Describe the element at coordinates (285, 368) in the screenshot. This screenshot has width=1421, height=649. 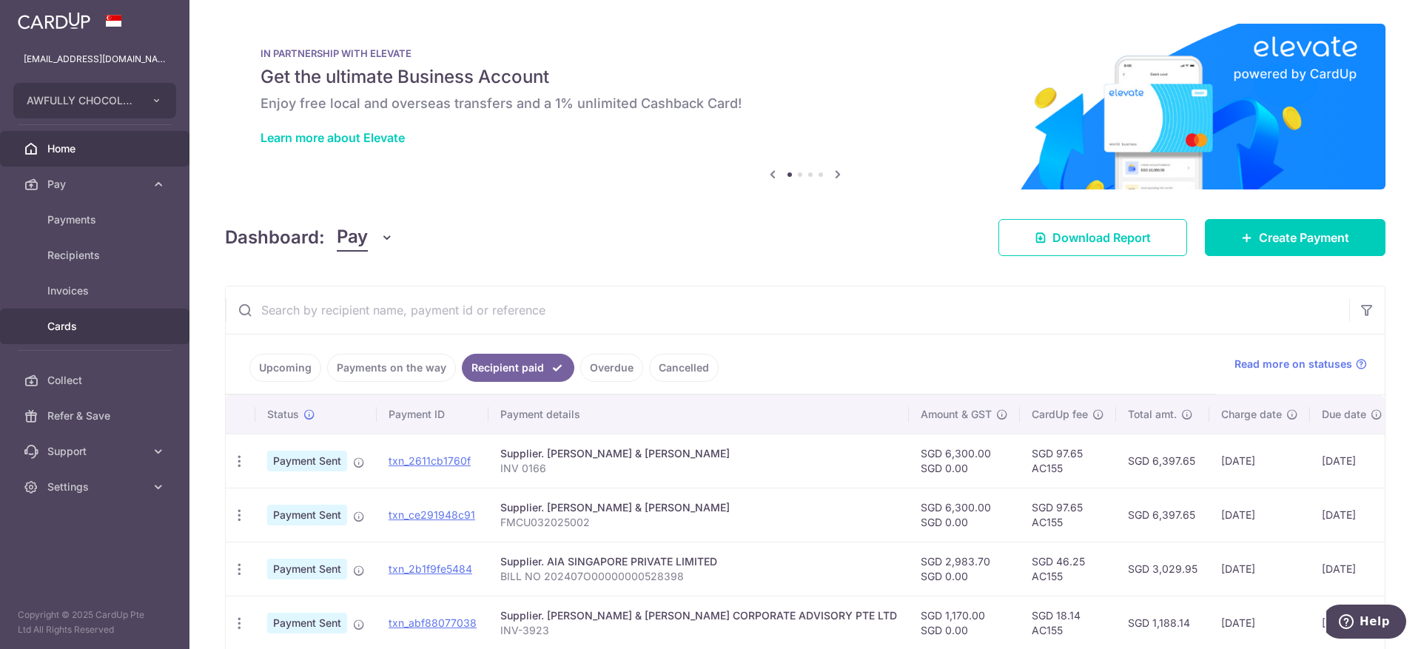
I see `a: Upcoming` at that location.